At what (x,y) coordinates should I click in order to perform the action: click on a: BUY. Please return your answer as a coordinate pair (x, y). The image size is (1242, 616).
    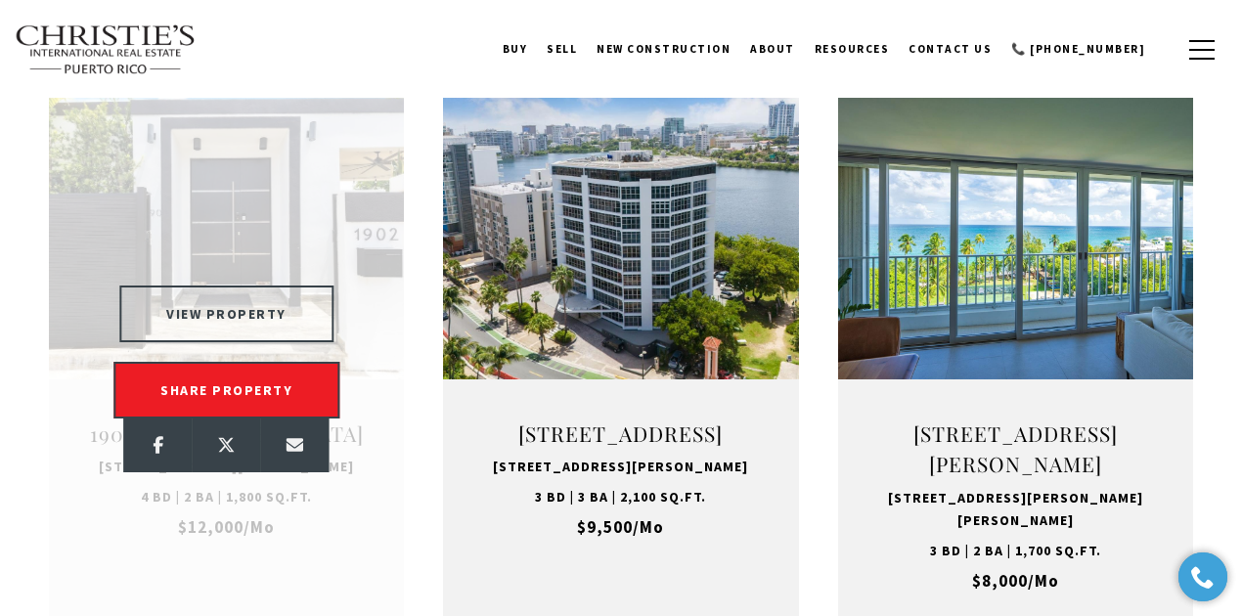
    Looking at the image, I should click on (515, 49).